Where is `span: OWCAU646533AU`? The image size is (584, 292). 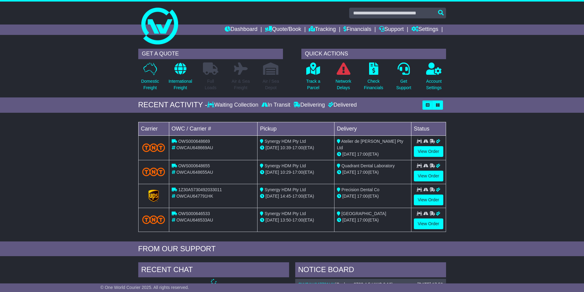
span: OWCAU646533AU is located at coordinates (195, 220).